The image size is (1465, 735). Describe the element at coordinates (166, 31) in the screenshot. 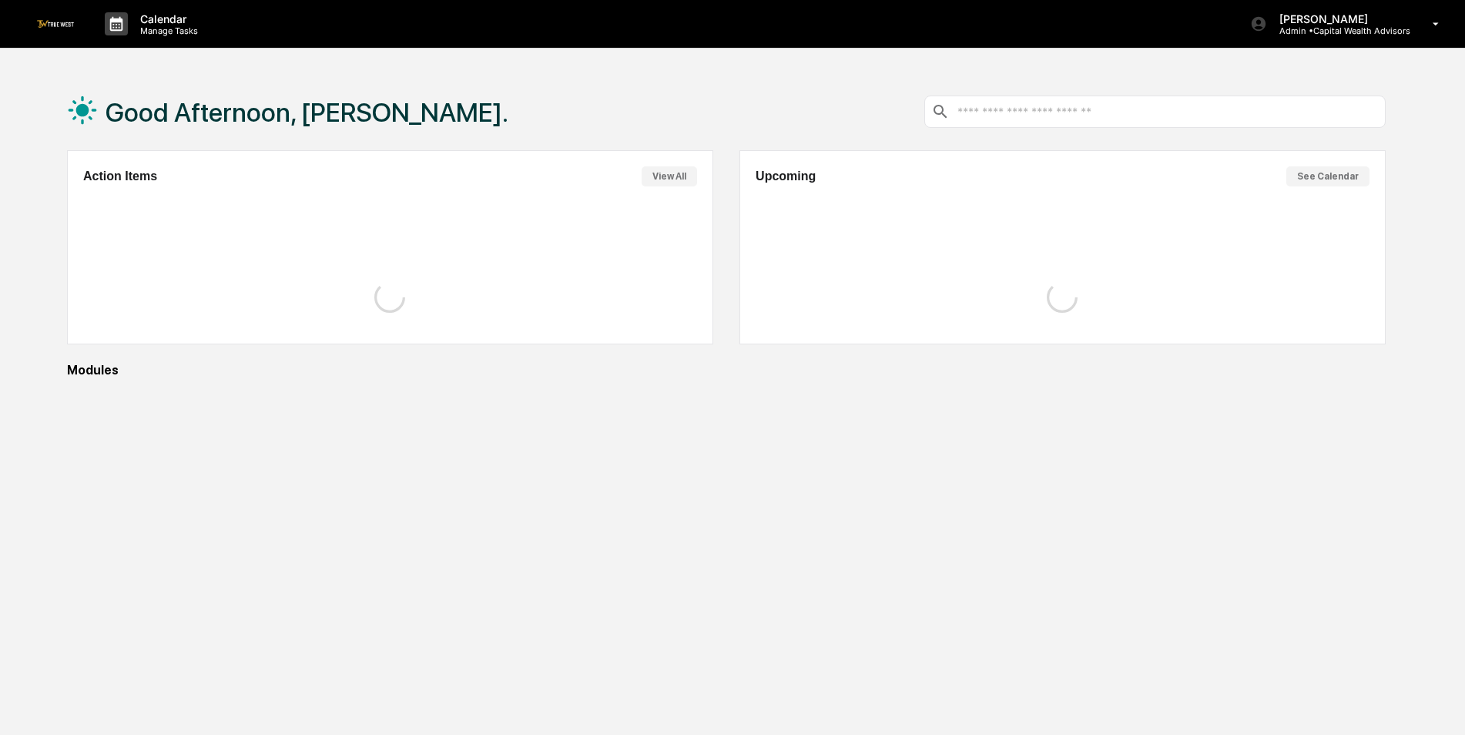

I see `p: Manage Tasks` at that location.